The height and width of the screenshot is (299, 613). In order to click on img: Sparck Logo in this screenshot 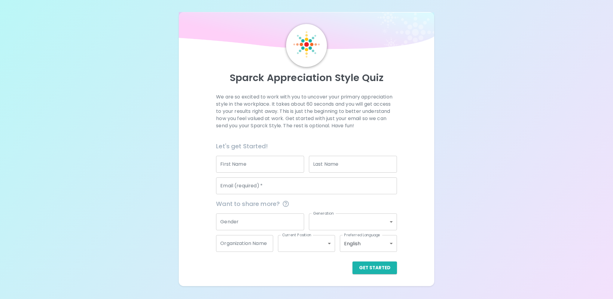, I will do `click(306, 44)`.